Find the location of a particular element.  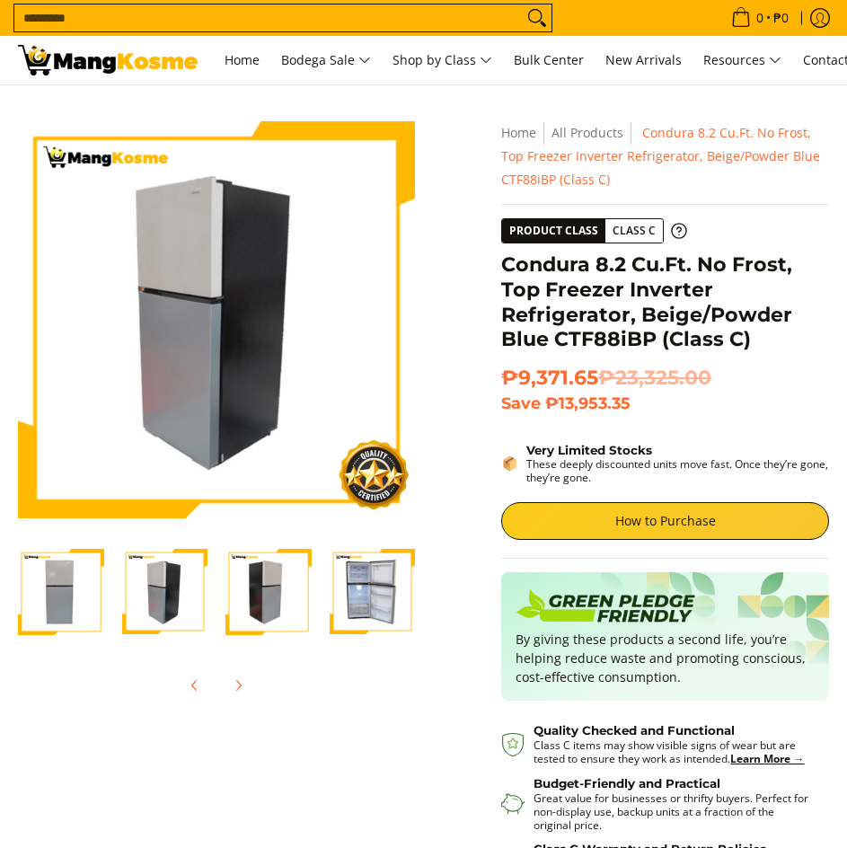

span: New Arrivals is located at coordinates (643, 59).